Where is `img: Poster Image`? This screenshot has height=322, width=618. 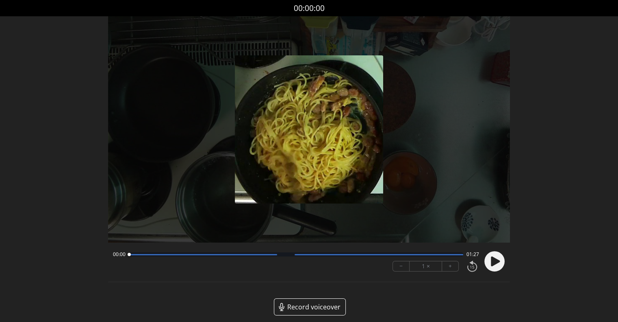 img: Poster Image is located at coordinates (309, 129).